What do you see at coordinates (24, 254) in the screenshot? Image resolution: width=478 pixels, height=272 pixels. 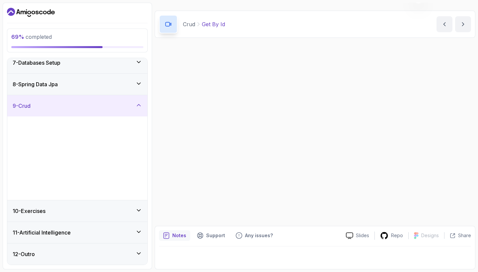 I see `h3: 12 - Outro` at bounding box center [24, 254].